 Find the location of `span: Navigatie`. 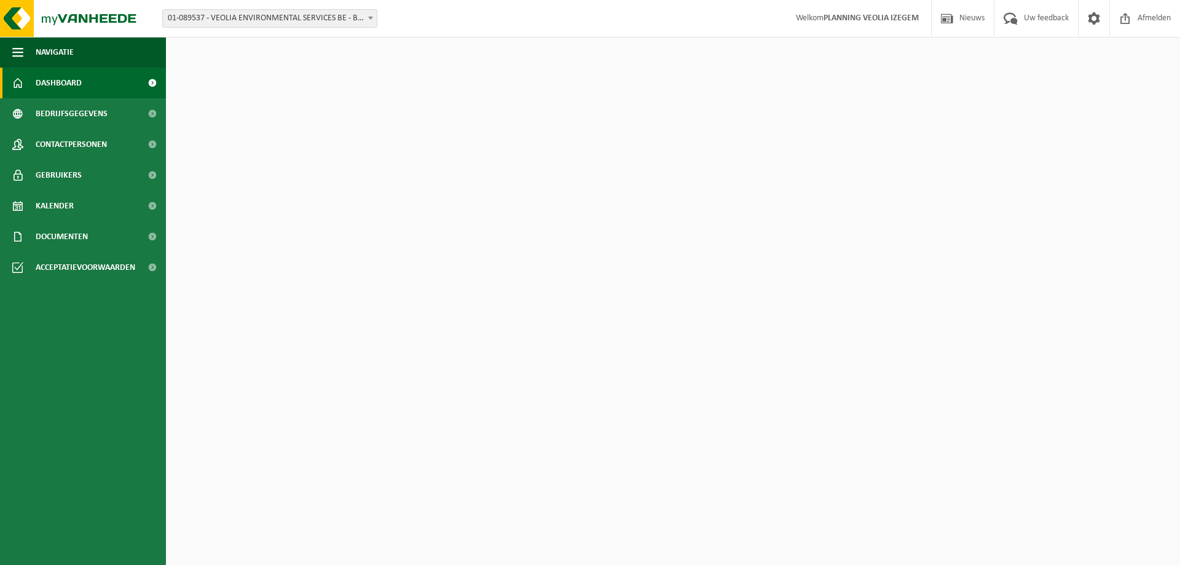

span: Navigatie is located at coordinates (55, 52).